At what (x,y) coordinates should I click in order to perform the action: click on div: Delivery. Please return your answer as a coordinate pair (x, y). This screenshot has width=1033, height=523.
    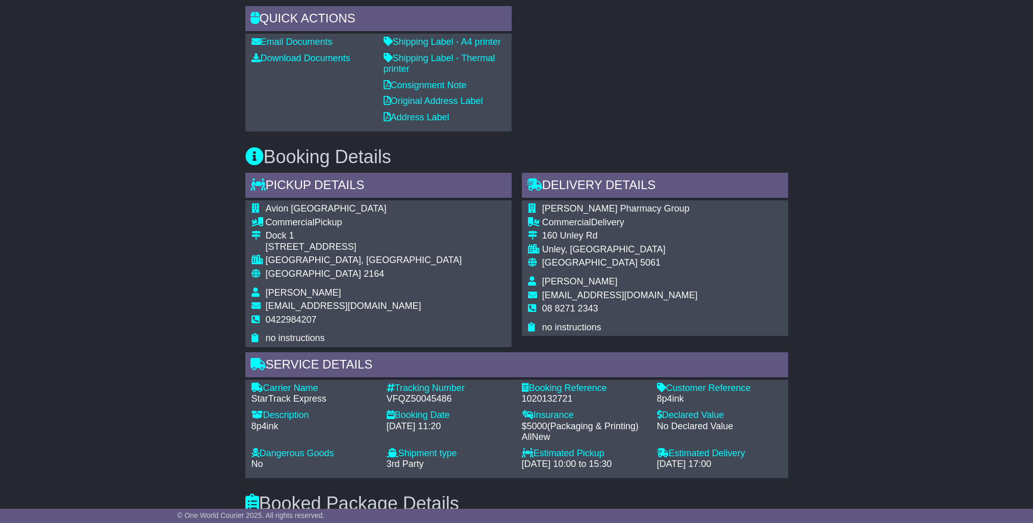
    Looking at the image, I should click on (620, 223).